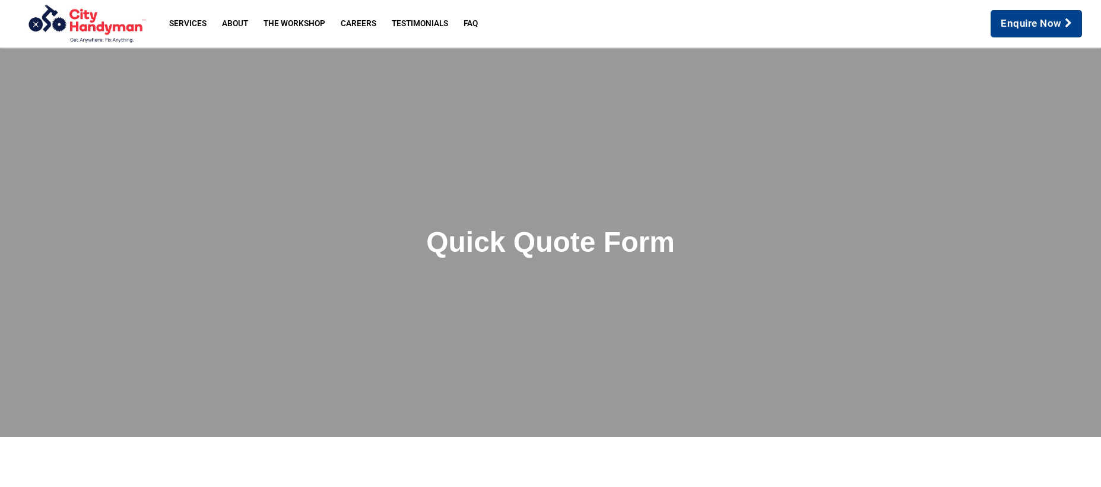 This screenshot has width=1101, height=487. What do you see at coordinates (1036, 24) in the screenshot?
I see `a: Enquire Now` at bounding box center [1036, 24].